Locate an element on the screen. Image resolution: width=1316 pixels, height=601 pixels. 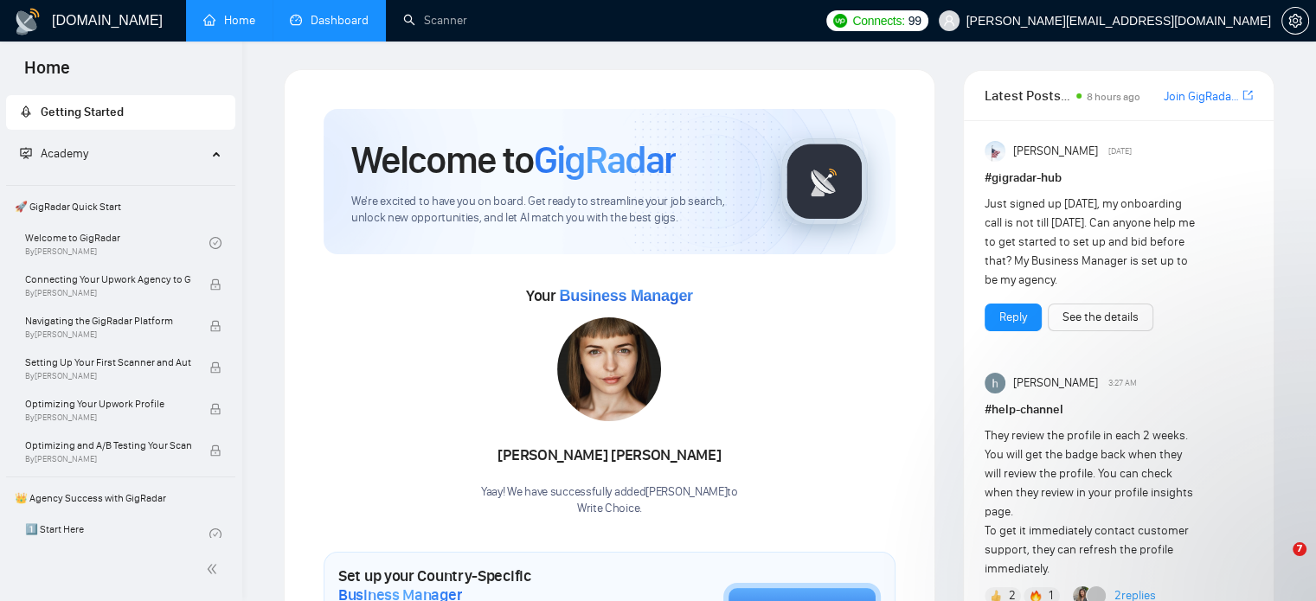
img: 1706116532712-multi-8.jpg is located at coordinates (609, 369).